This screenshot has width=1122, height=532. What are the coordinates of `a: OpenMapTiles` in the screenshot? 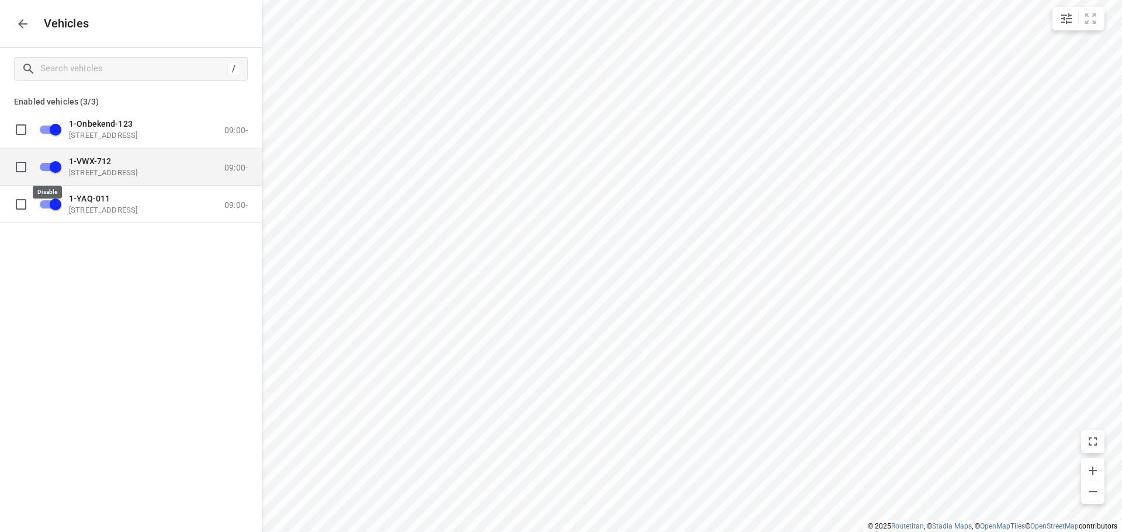 It's located at (1002, 526).